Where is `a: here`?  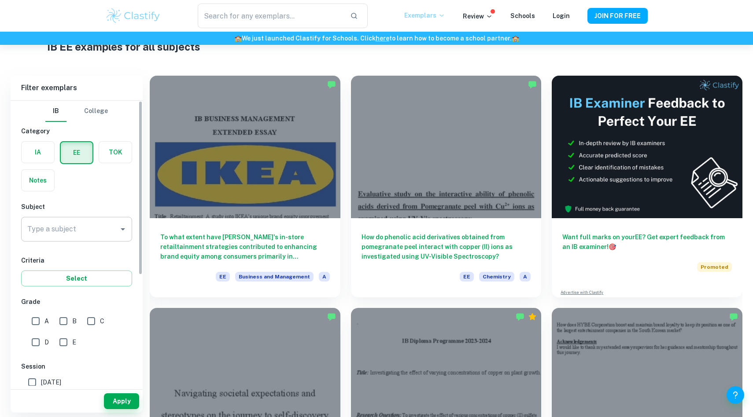
a: here is located at coordinates (382, 38).